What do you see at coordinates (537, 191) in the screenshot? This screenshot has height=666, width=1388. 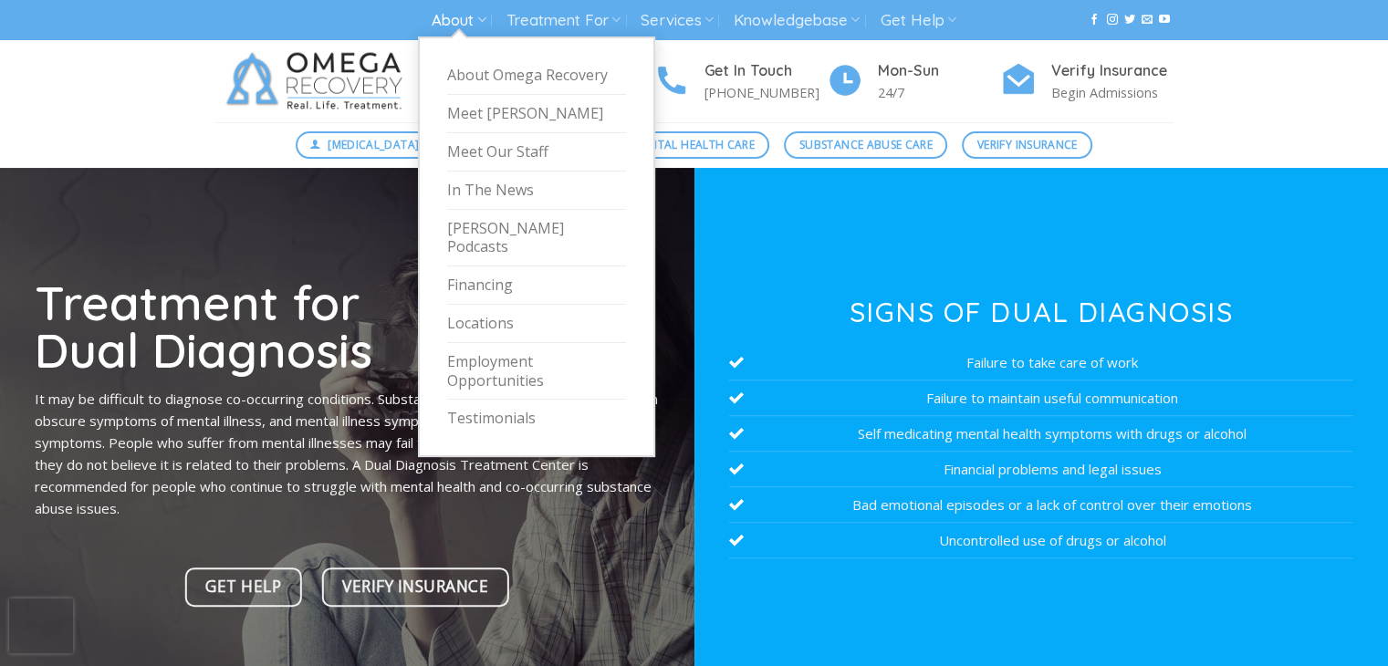 I see `a: In The News` at bounding box center [537, 191].